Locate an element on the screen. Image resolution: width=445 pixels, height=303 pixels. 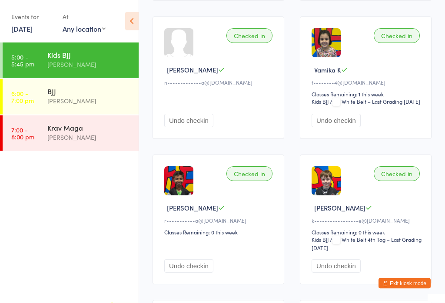
img: image1750840711.png is located at coordinates (179, 181).